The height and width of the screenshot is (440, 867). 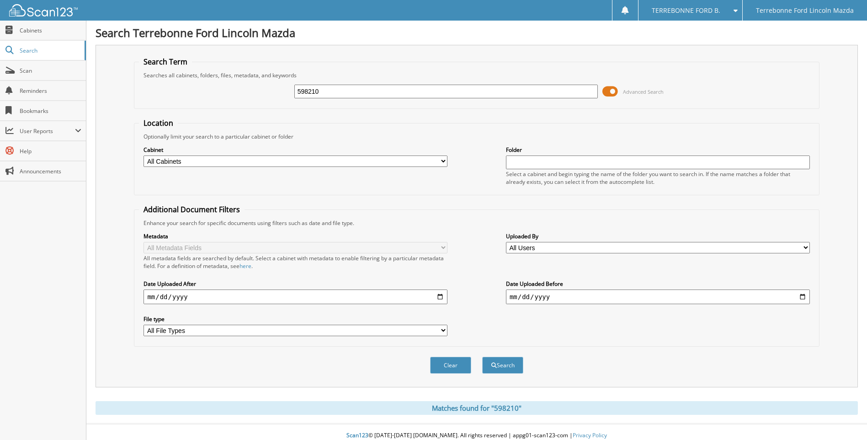 I want to click on span: Advanced Search, so click(x=643, y=91).